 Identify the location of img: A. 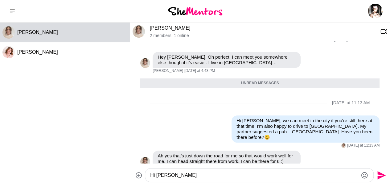
(9, 52).